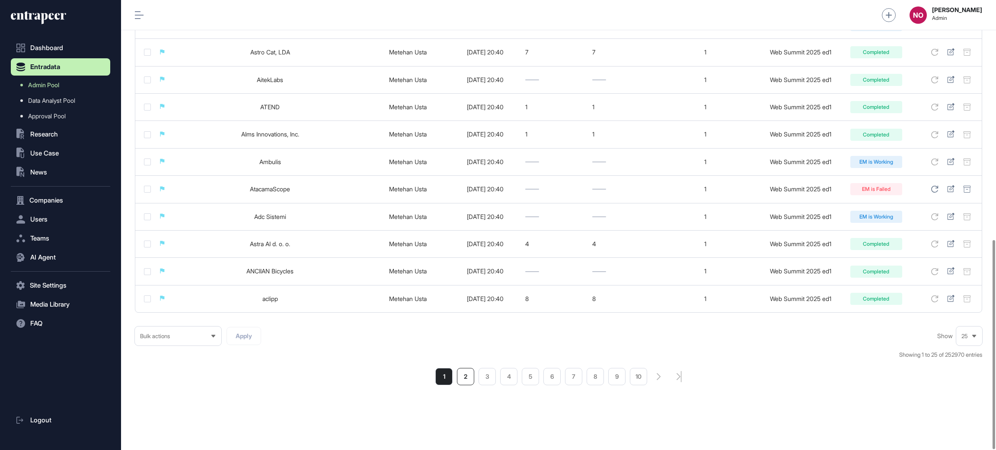 The width and height of the screenshot is (996, 450). I want to click on button: Research, so click(61, 134).